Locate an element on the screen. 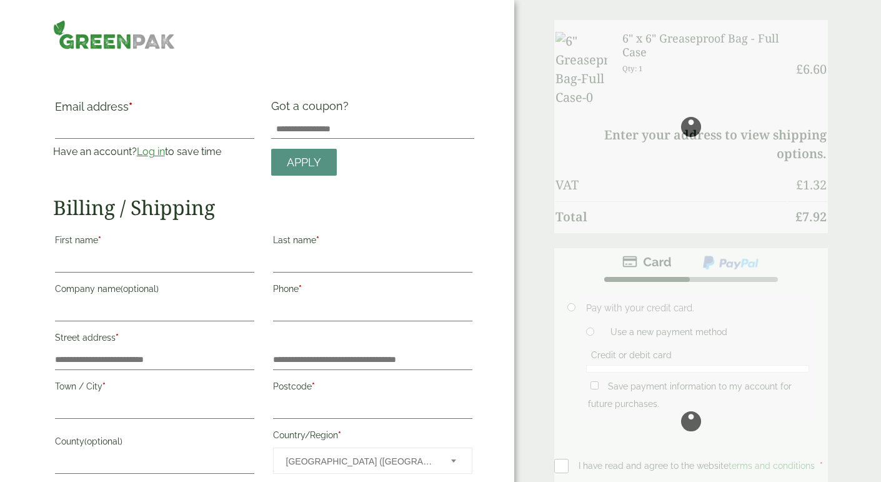 This screenshot has width=881, height=482. label: Postcode is located at coordinates (372, 388).